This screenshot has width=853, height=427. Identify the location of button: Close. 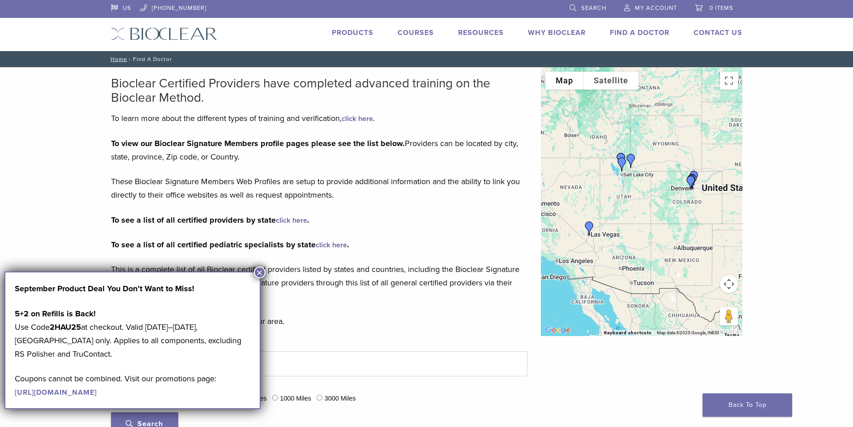
(260, 272).